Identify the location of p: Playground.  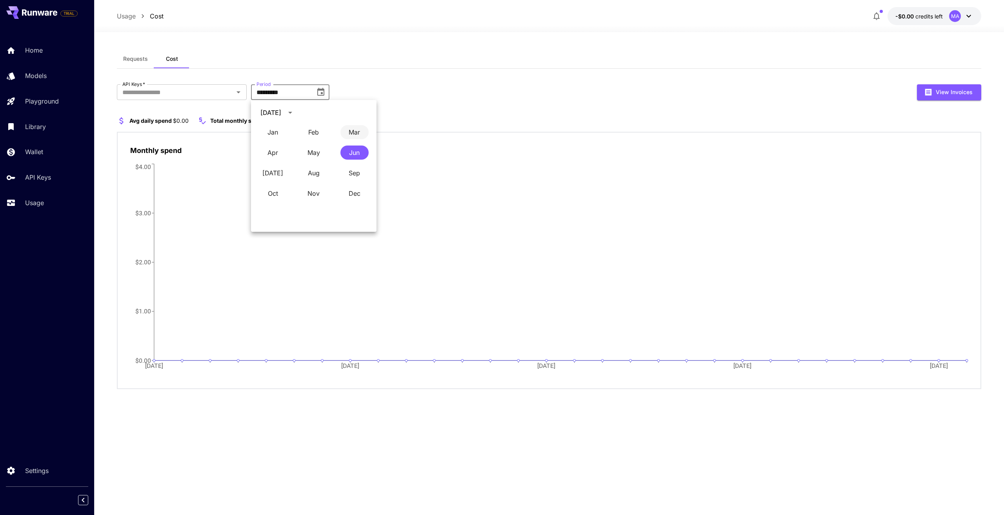
(42, 101).